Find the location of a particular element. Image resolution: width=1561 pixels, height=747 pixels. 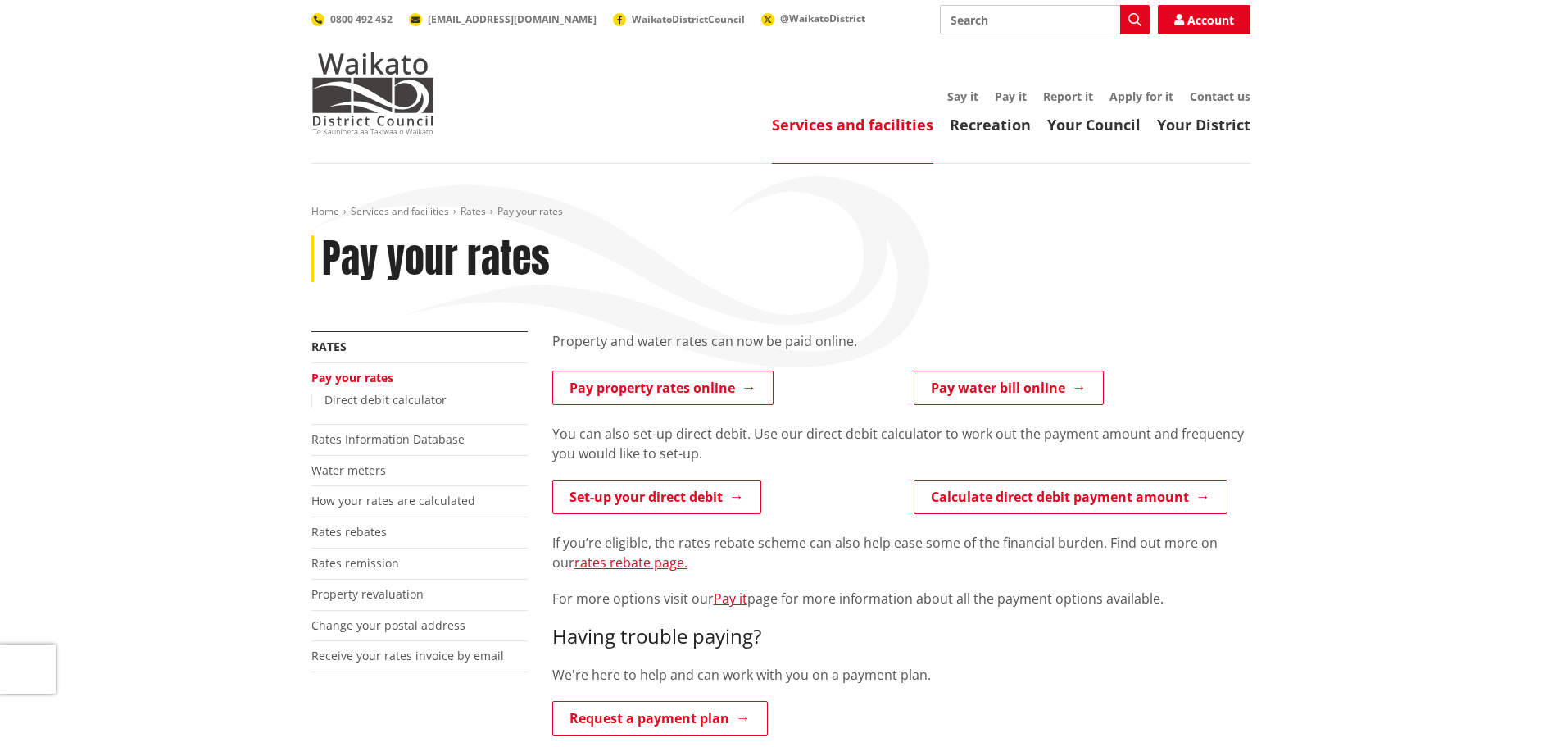

h1: Pay your rates is located at coordinates (436, 259).